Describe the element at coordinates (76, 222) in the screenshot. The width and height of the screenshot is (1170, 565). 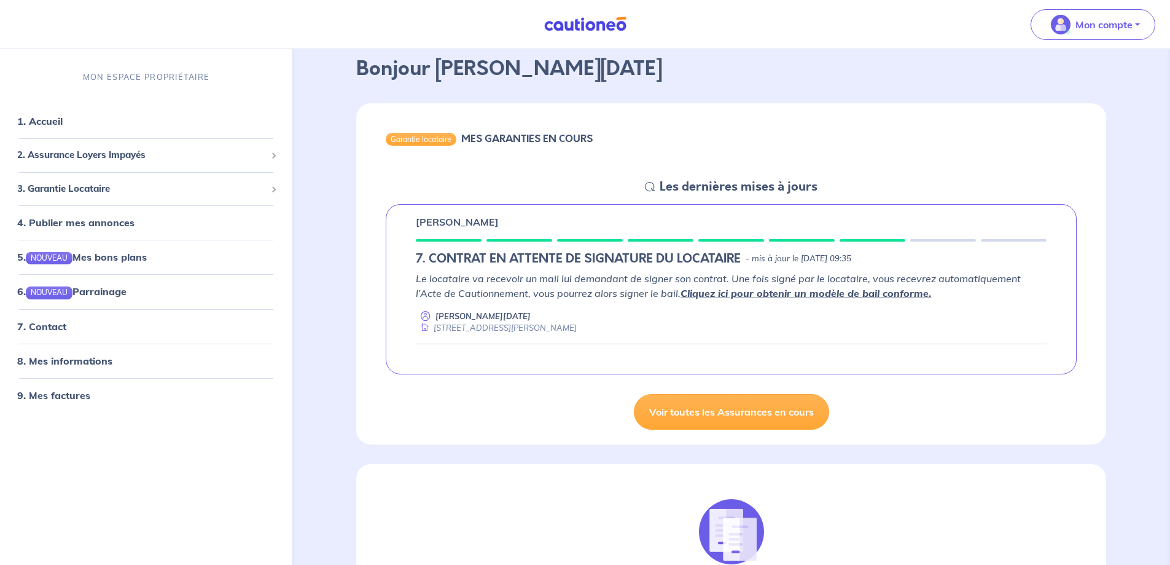
I see `a: 4. Publier mes annonces` at that location.